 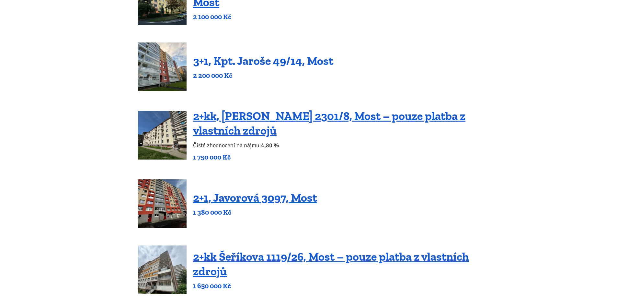 What do you see at coordinates (331, 264) in the screenshot?
I see `a: 2+kk Šeříkova 1119/26, Most – pouze platba z vlastních zdrojů` at bounding box center [331, 264].